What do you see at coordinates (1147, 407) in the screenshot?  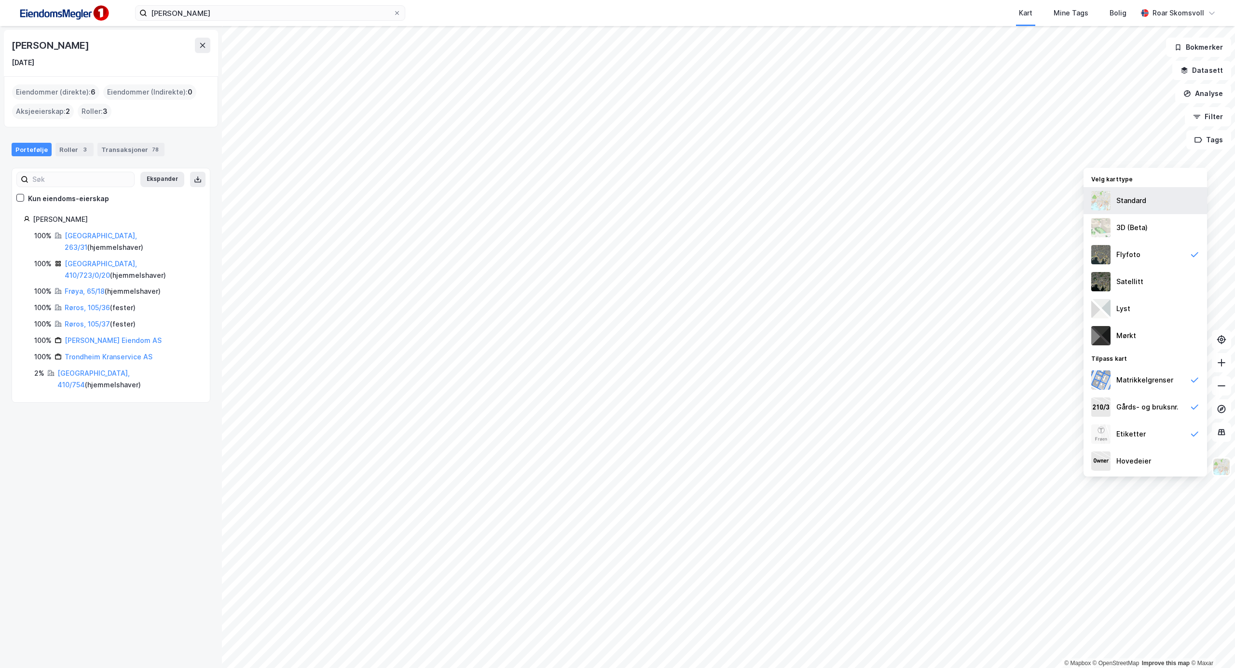 I see `div: Gårds- og bruksnr.` at bounding box center [1147, 407].